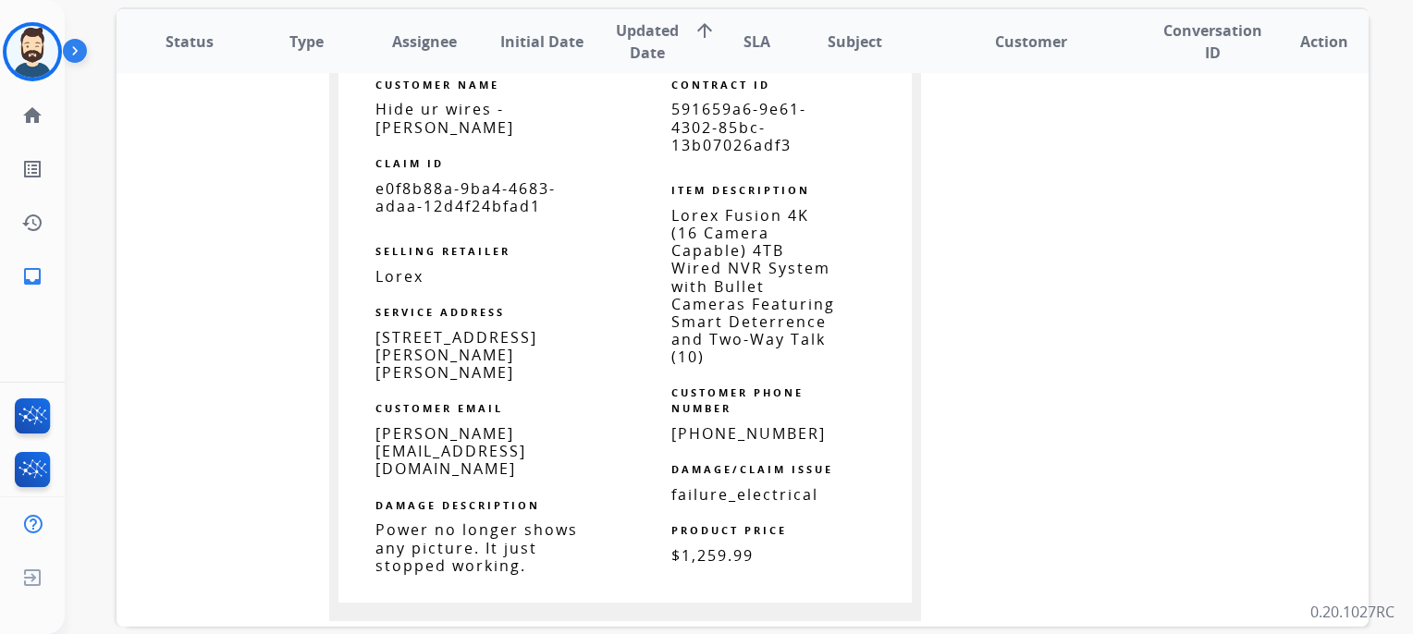 This screenshot has height=634, width=1413. I want to click on span: Lorex, so click(400, 277).